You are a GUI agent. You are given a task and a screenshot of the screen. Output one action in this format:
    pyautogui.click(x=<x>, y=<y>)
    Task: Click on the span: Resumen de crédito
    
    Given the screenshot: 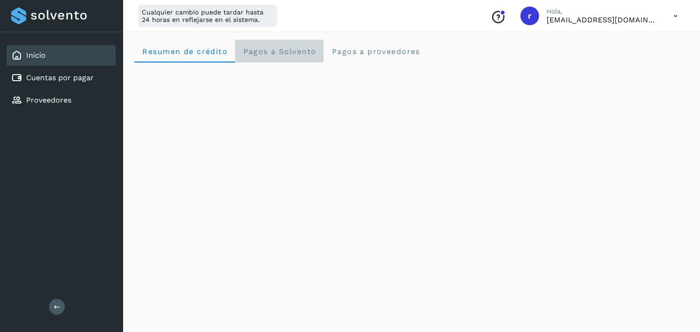 What is the action you would take?
    pyautogui.click(x=185, y=51)
    